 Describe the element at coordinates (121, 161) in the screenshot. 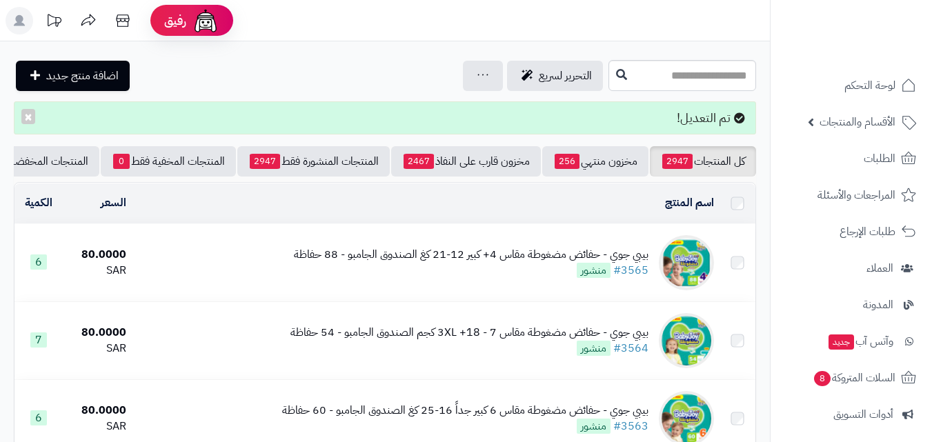

I see `span: 0` at that location.